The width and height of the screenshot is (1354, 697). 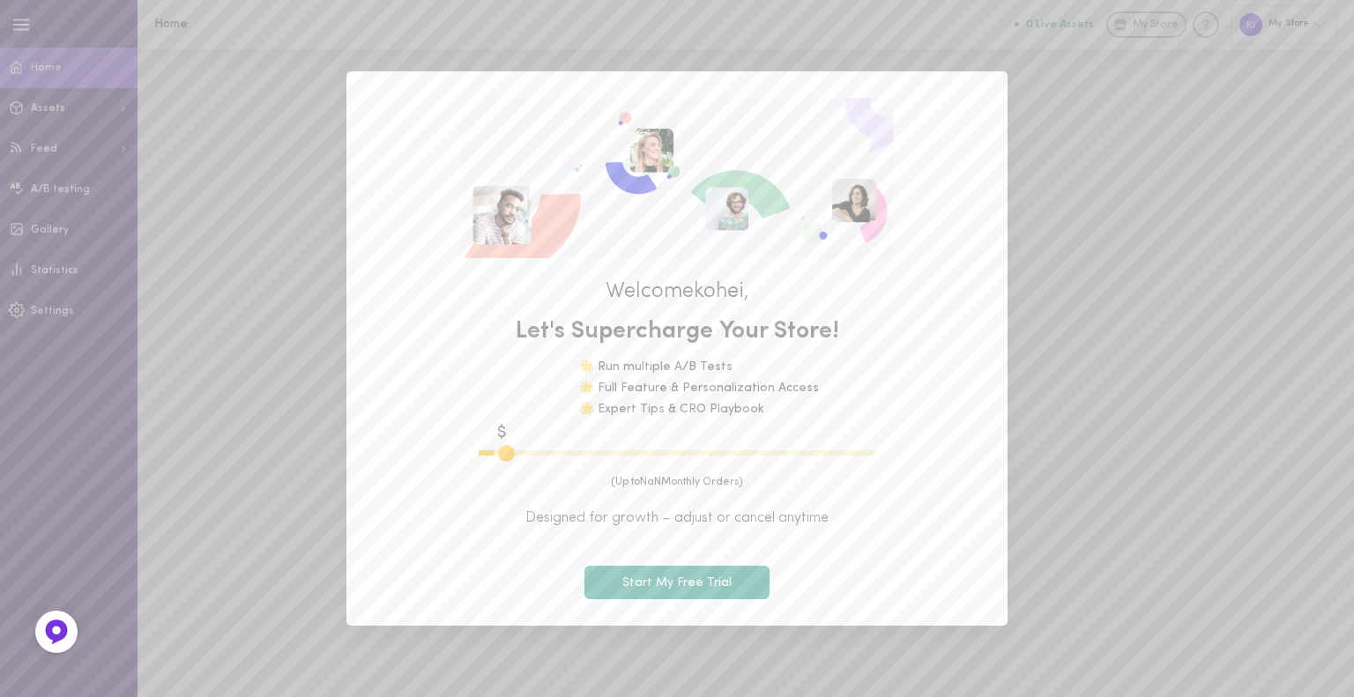 I want to click on span: (Up to NaN Monthly Orders), so click(x=677, y=482).